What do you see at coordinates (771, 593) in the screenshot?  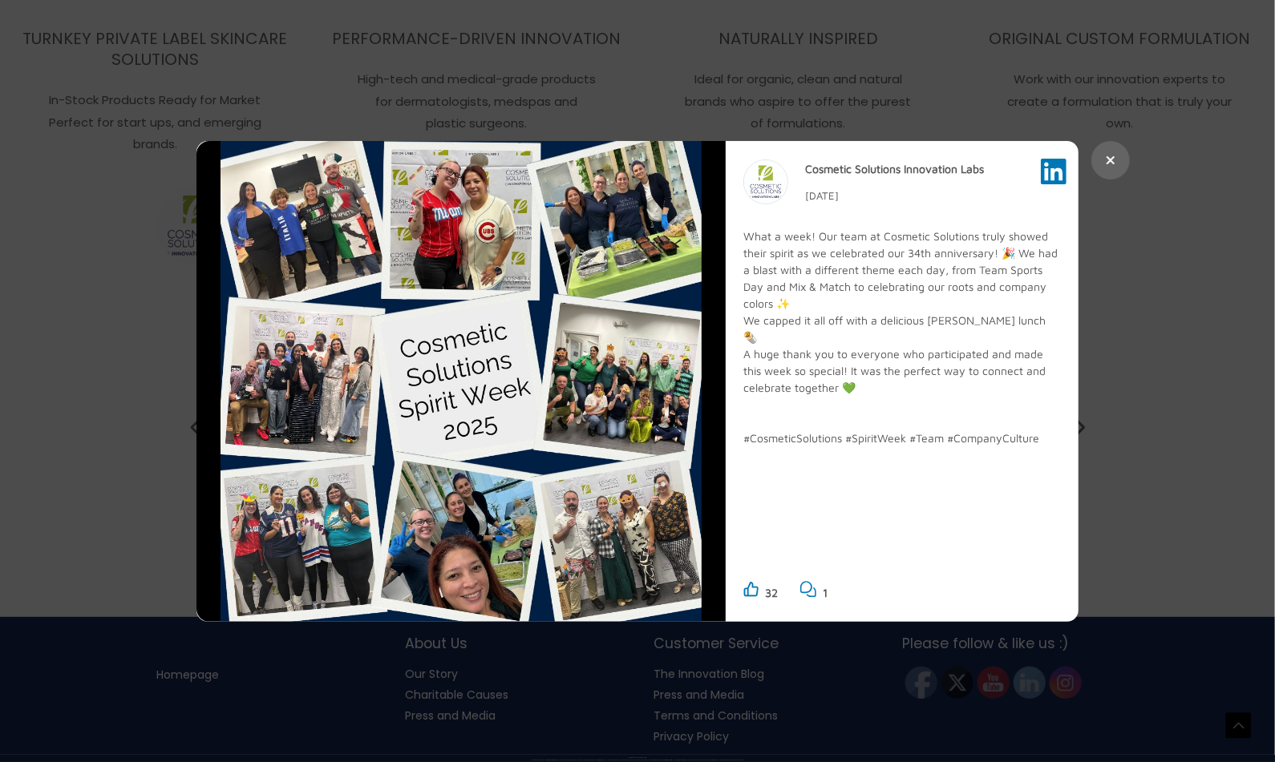 I see `p: 32` at bounding box center [771, 593].